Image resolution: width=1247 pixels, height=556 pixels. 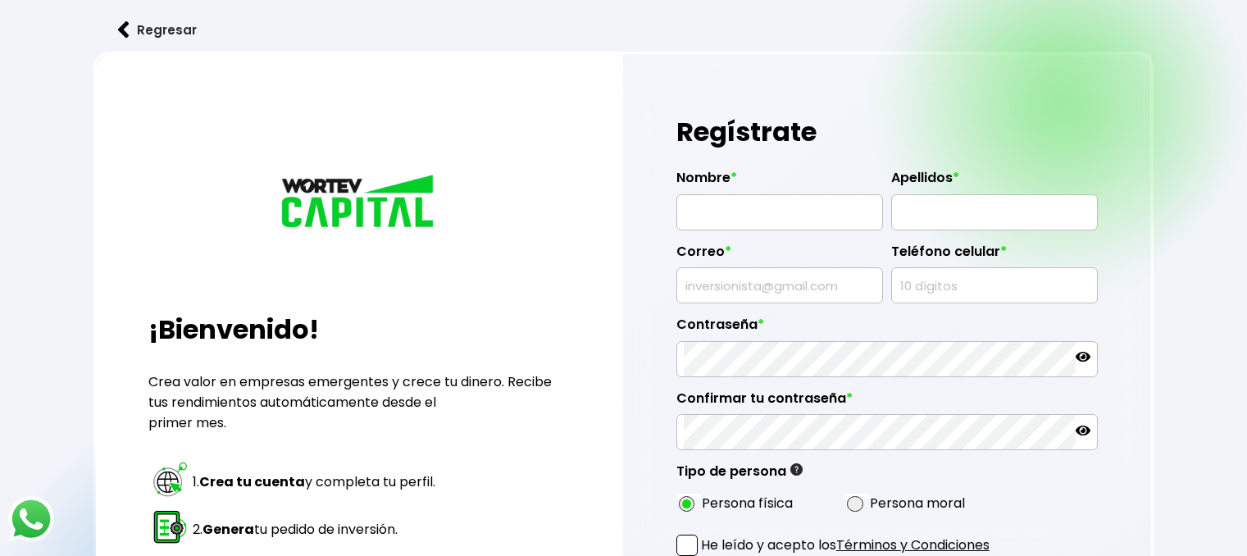 What do you see at coordinates (796, 469) in the screenshot?
I see `img: gfR76cHglkPwleuBLjWdxeZVvX9Wp6JBDmjRYY8JYDQn16A2ICN00zLTgIroGa6qie5tIuWH7V3AapTKqzv+oMZsGfMUqL5JM...` at bounding box center [796, 469].